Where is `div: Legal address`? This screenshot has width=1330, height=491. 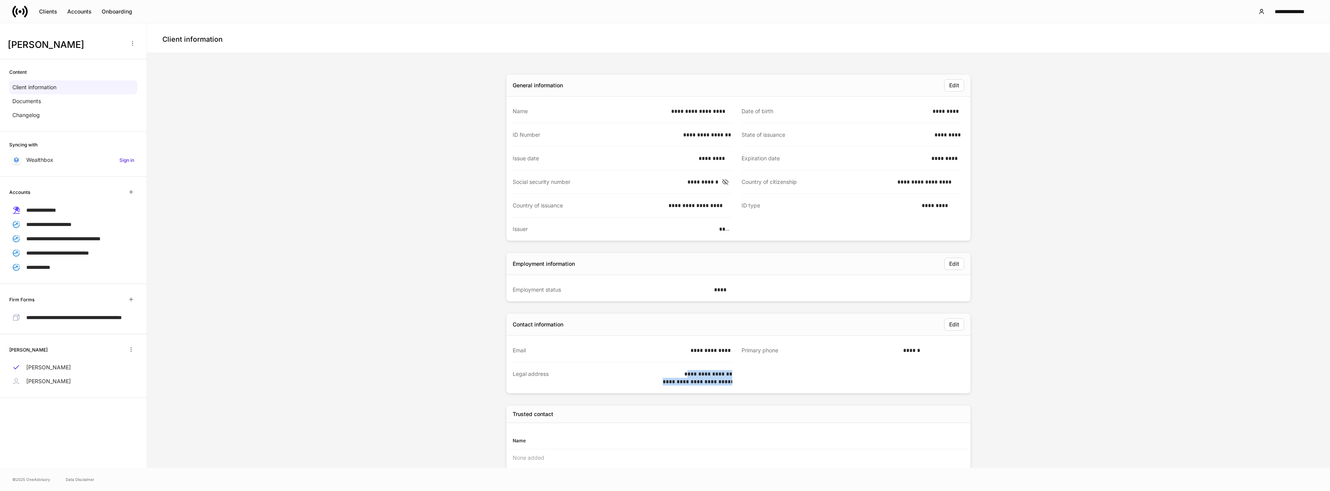
div: Legal address is located at coordinates (585, 378).